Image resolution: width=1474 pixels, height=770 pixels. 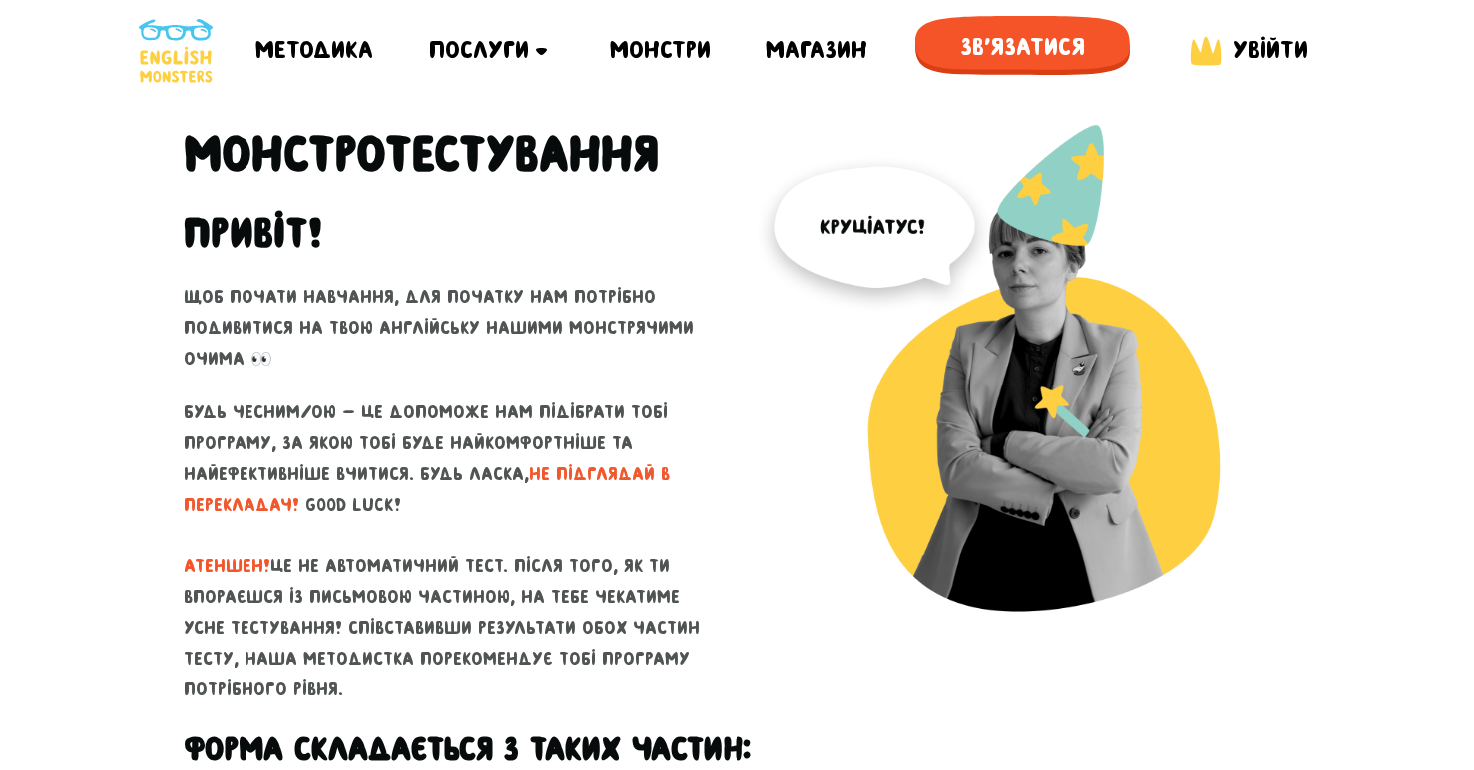 What do you see at coordinates (738, 749) in the screenshot?
I see `h3: Форма складається з таких частин:` at bounding box center [738, 749].